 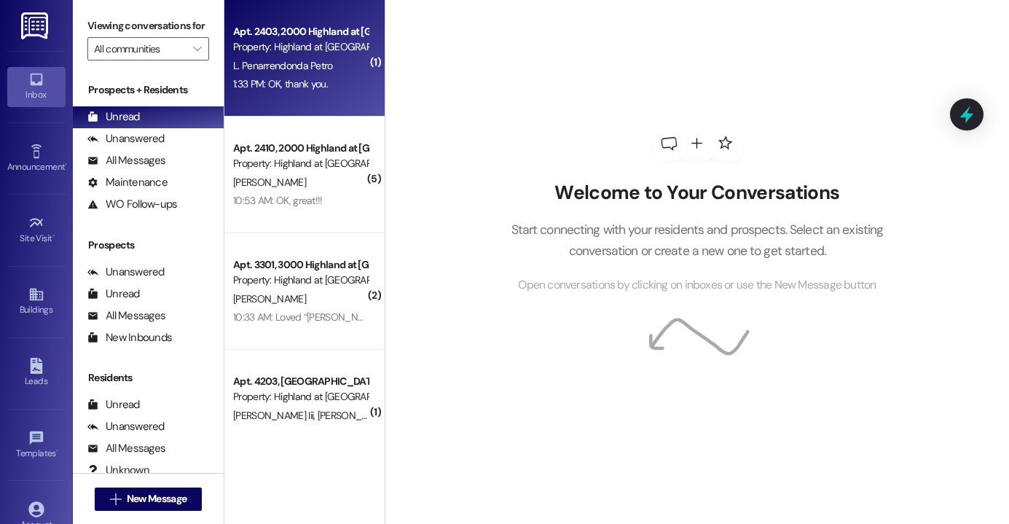 I want to click on a: Site Visit •, so click(x=36, y=230).